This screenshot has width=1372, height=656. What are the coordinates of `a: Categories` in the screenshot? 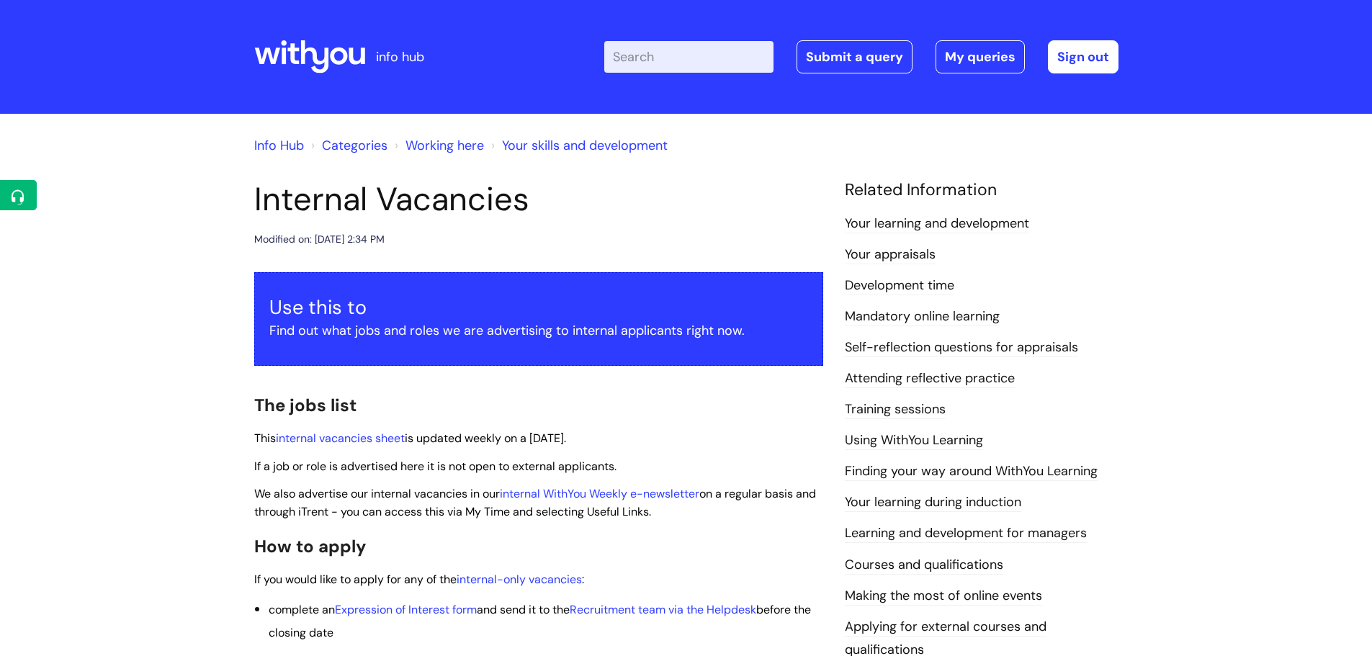 It's located at (354, 146).